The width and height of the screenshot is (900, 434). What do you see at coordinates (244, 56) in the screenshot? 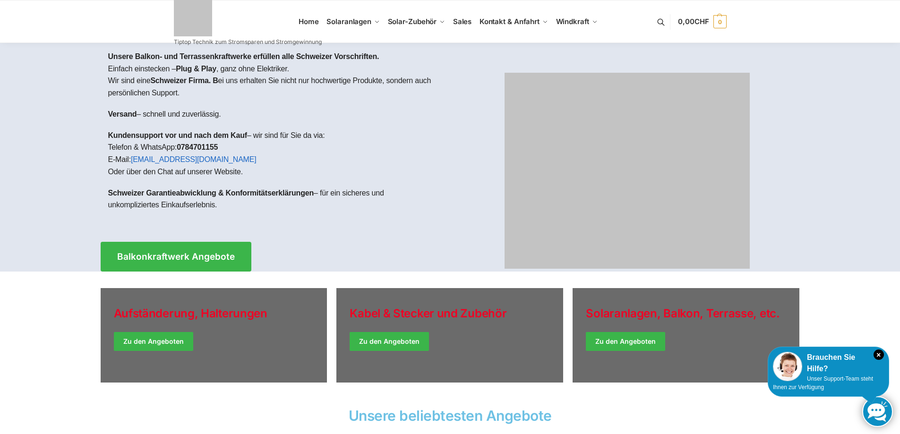
I see `strong: Unsere Balkon- und Terrassenkraftwerke erfüllen alle Schweizer Vorschriften.` at bounding box center [244, 56].